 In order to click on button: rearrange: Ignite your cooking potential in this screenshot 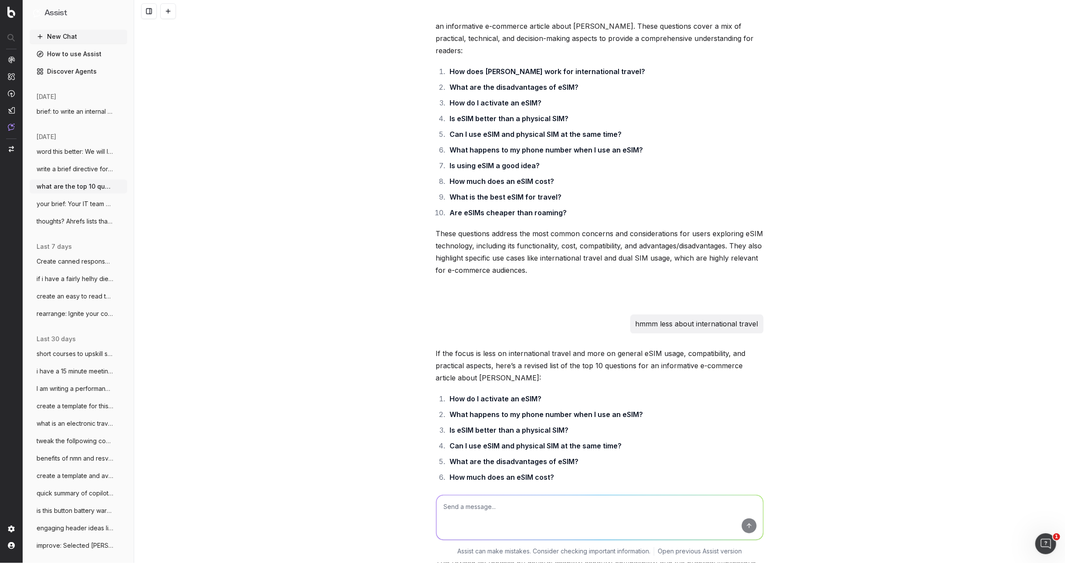, I will do `click(78, 314)`.